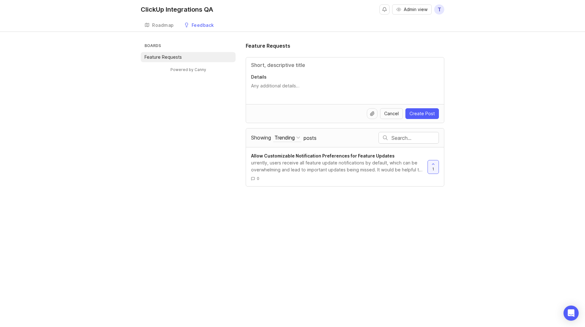 The image size is (585, 327). I want to click on h3: Boards, so click(189, 46).